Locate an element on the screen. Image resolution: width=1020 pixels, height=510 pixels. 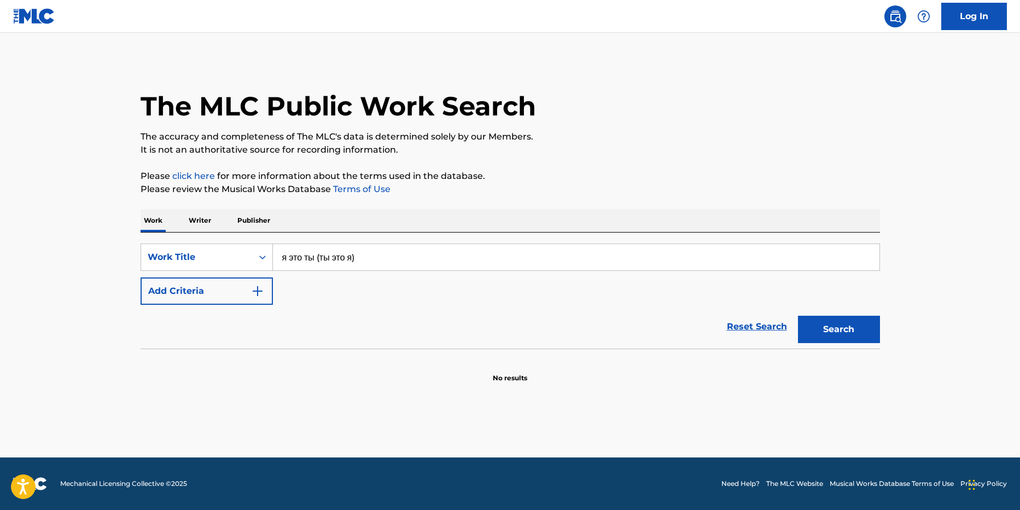
a: Reset Search is located at coordinates (757, 327).